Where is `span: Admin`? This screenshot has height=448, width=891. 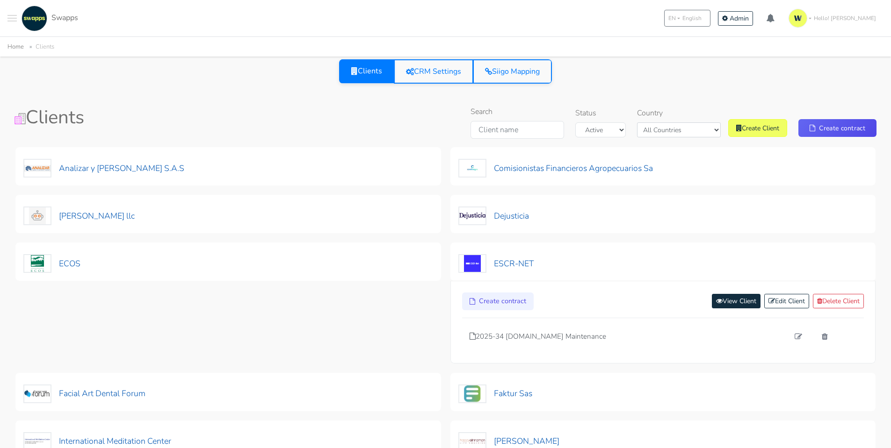 span: Admin is located at coordinates (739, 18).